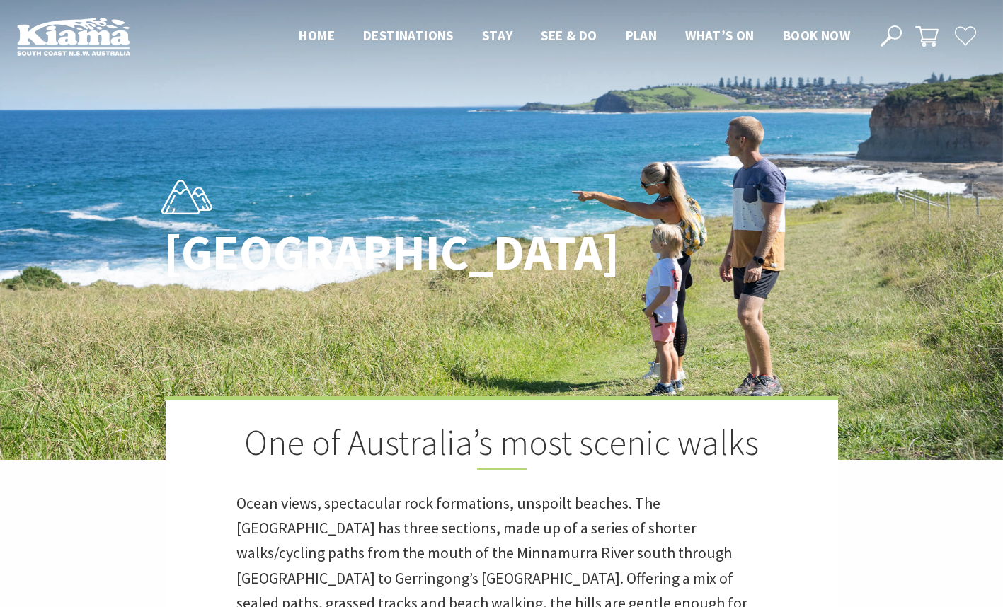  I want to click on span: Destinations, so click(409, 35).